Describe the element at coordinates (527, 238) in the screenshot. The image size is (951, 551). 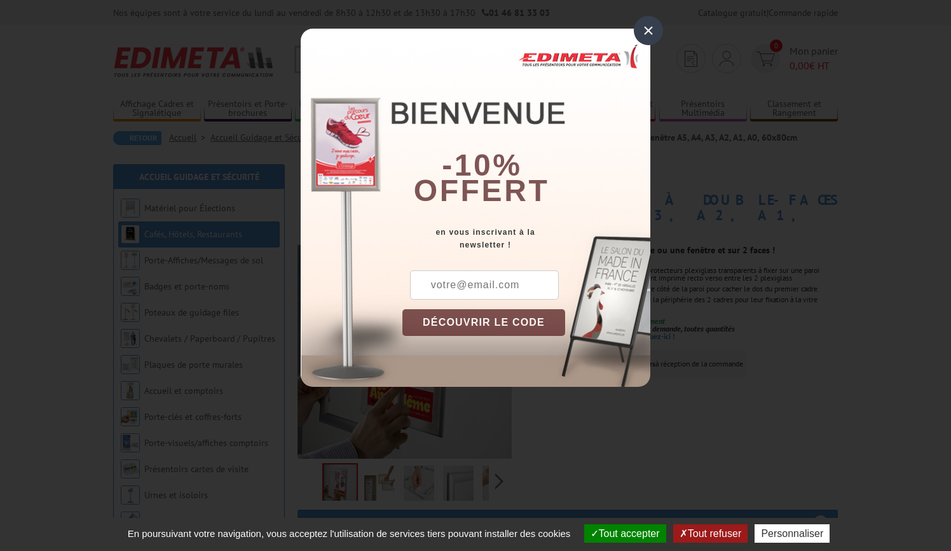
I see `div: en vous inscrivant à la newsletter !` at that location.